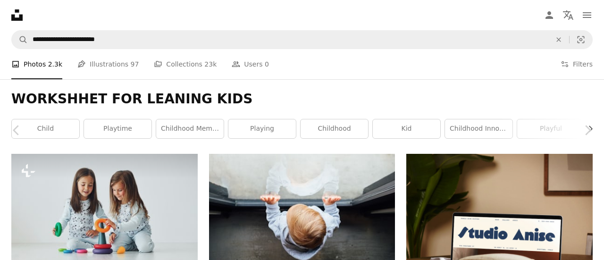 Image resolution: width=604 pixels, height=260 pixels. Describe the element at coordinates (558, 40) in the screenshot. I see `button: Clear` at that location.